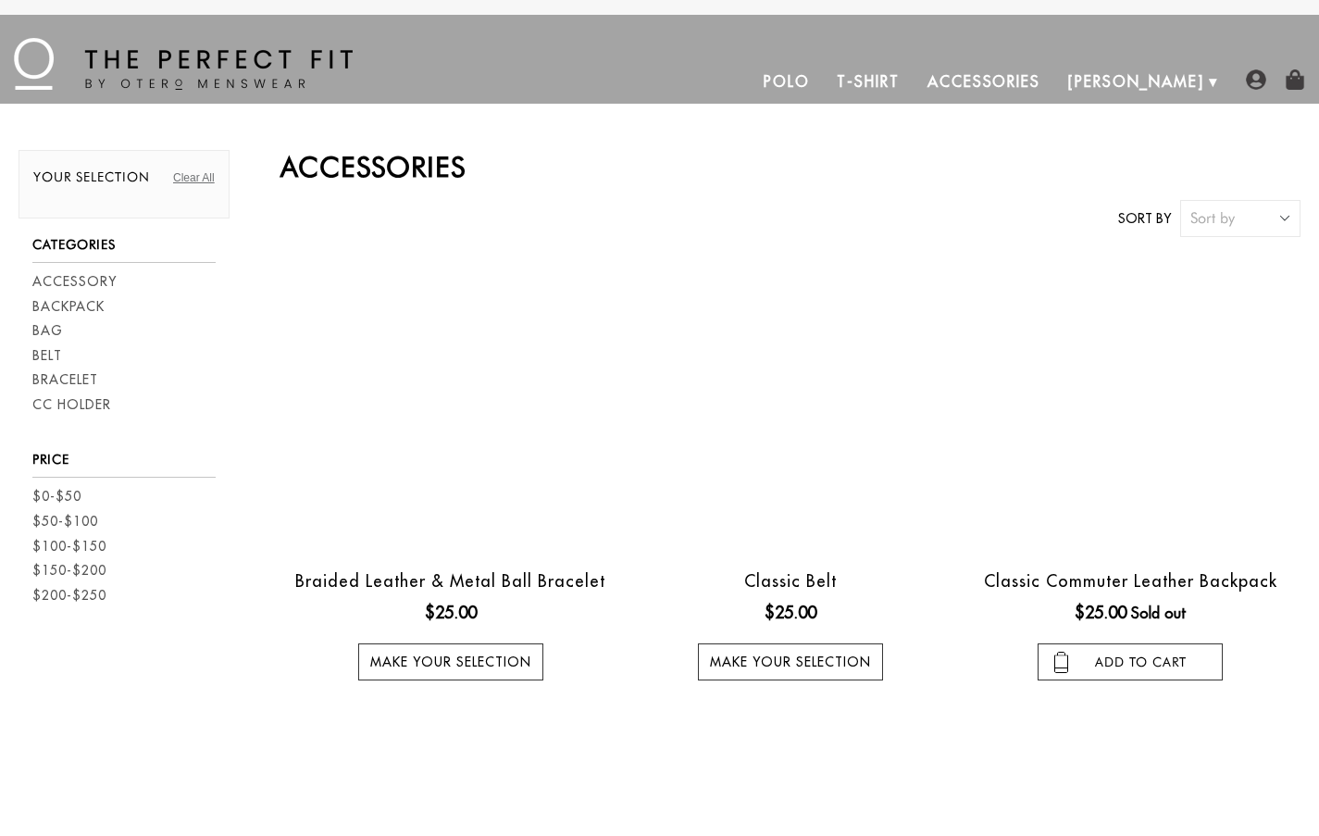 The width and height of the screenshot is (1319, 836). Describe the element at coordinates (65, 521) in the screenshot. I see `a: $50-$100` at that location.